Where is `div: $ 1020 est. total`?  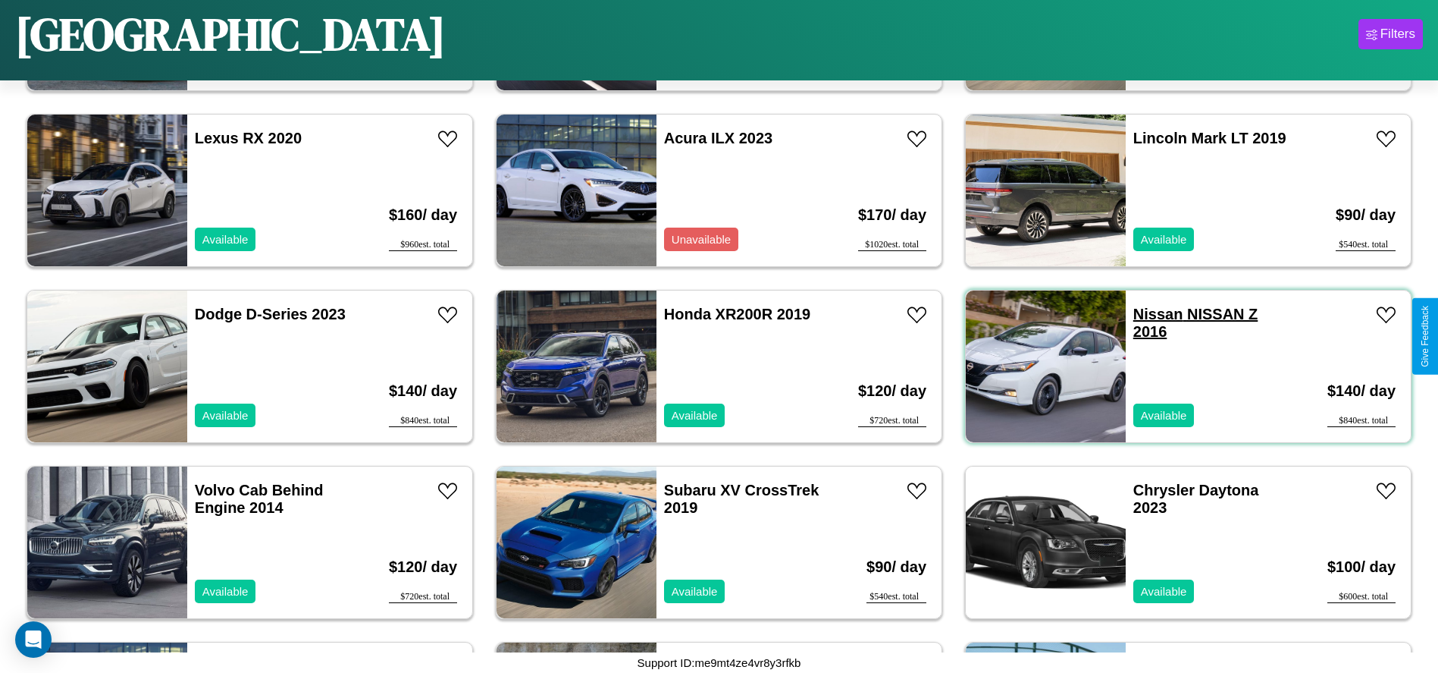
div: $ 1020 est. total is located at coordinates (892, 245).